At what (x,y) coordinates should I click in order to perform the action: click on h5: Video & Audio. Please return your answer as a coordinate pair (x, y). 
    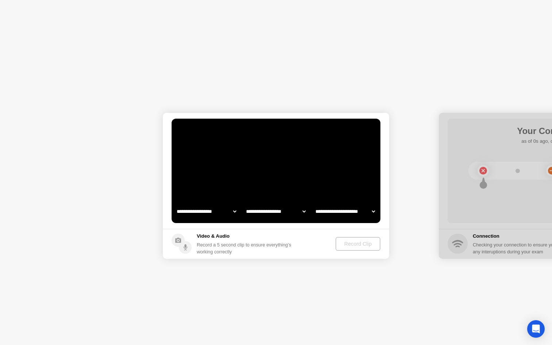
    Looking at the image, I should click on (245, 236).